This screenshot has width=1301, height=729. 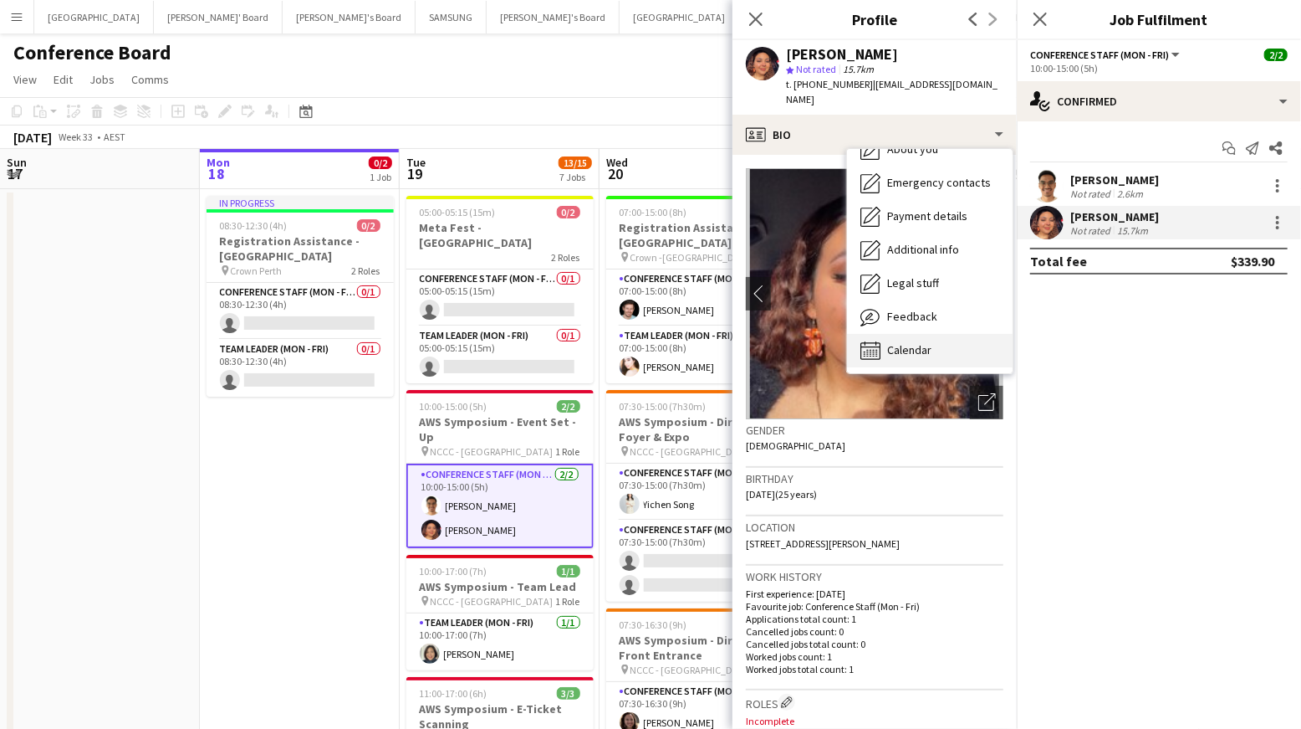 I want to click on span: 08:30-12:30 (4h), so click(x=253, y=225).